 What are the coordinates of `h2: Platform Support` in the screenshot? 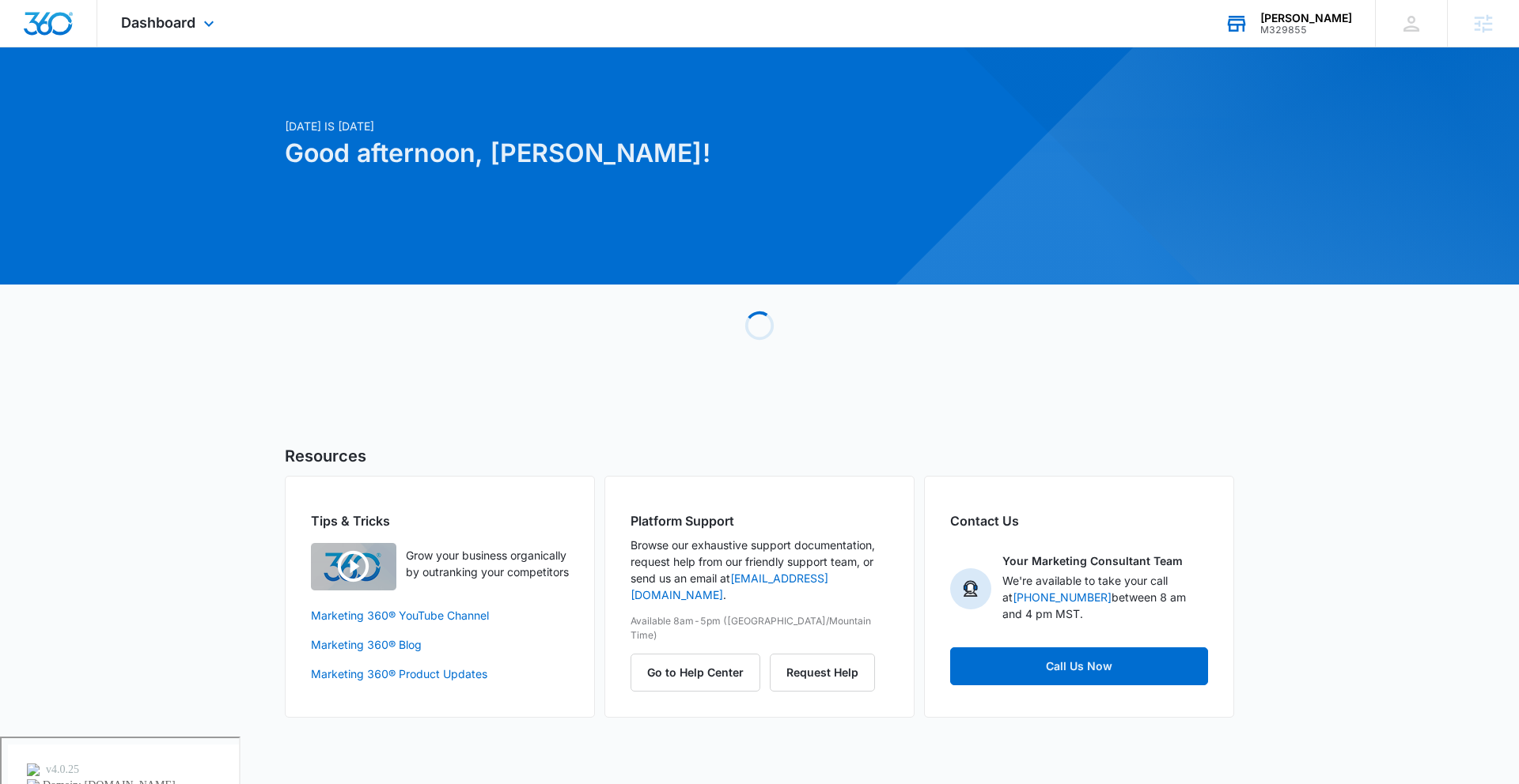 It's located at (759, 521).